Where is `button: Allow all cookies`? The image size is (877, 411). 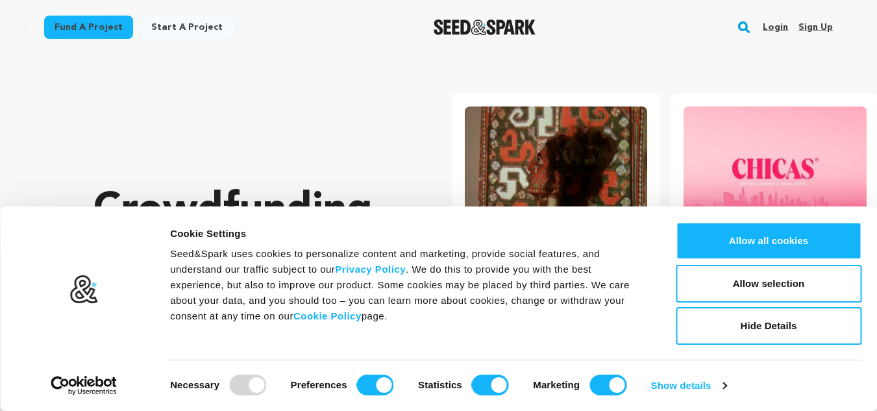 button: Allow all cookies is located at coordinates (768, 241).